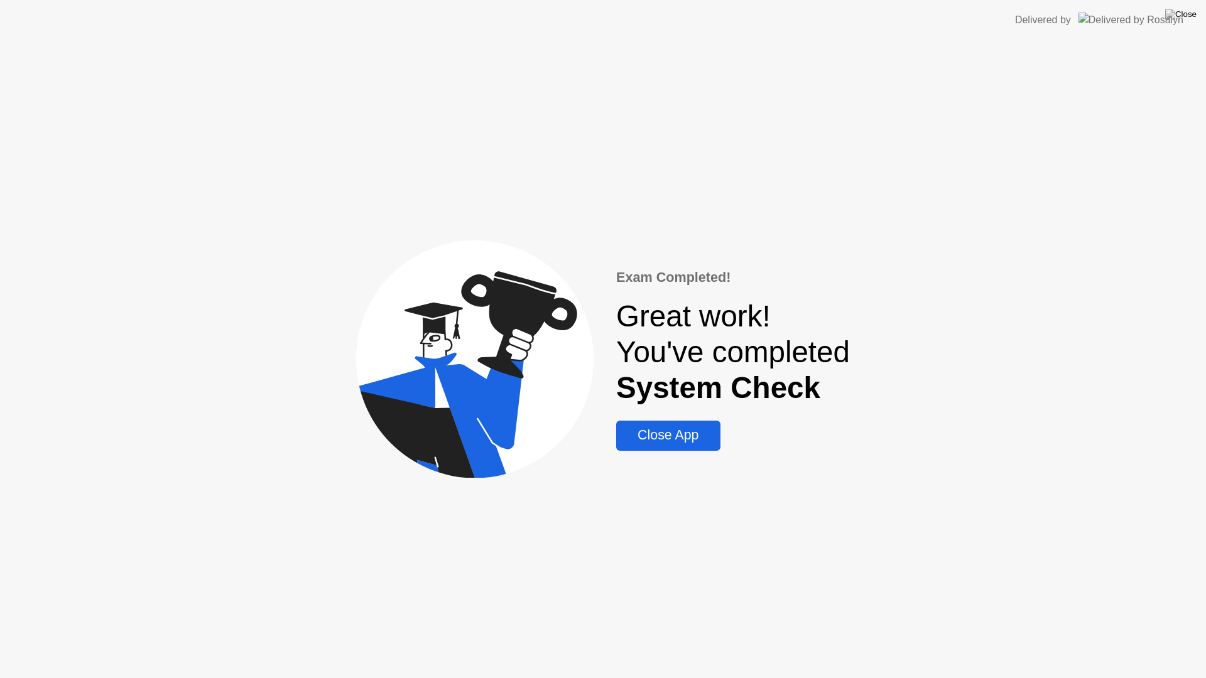  What do you see at coordinates (718, 388) in the screenshot?
I see `b: System Check` at bounding box center [718, 388].